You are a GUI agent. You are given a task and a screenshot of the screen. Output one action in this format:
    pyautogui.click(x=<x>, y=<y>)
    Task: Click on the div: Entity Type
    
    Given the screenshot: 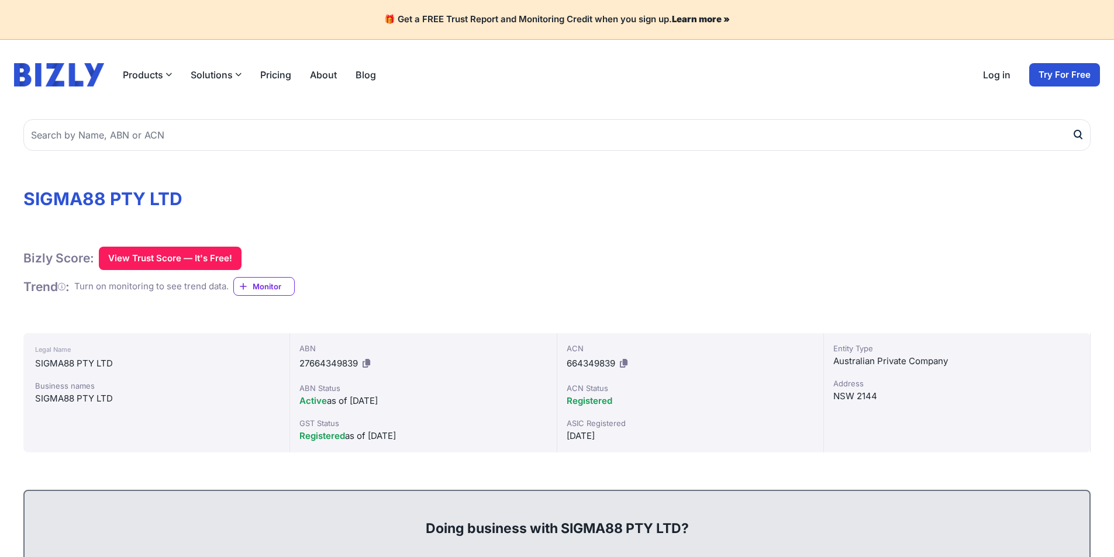 What is the action you would take?
    pyautogui.click(x=956, y=348)
    